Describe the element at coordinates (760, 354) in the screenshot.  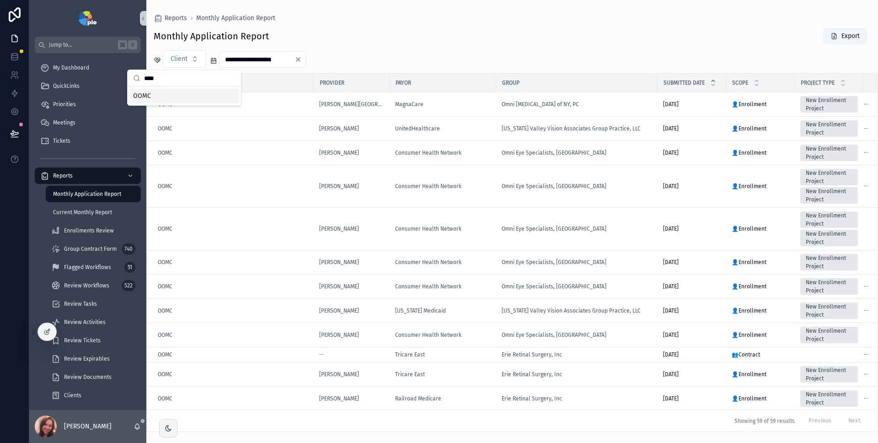
I see `a: 👥Contract` at that location.